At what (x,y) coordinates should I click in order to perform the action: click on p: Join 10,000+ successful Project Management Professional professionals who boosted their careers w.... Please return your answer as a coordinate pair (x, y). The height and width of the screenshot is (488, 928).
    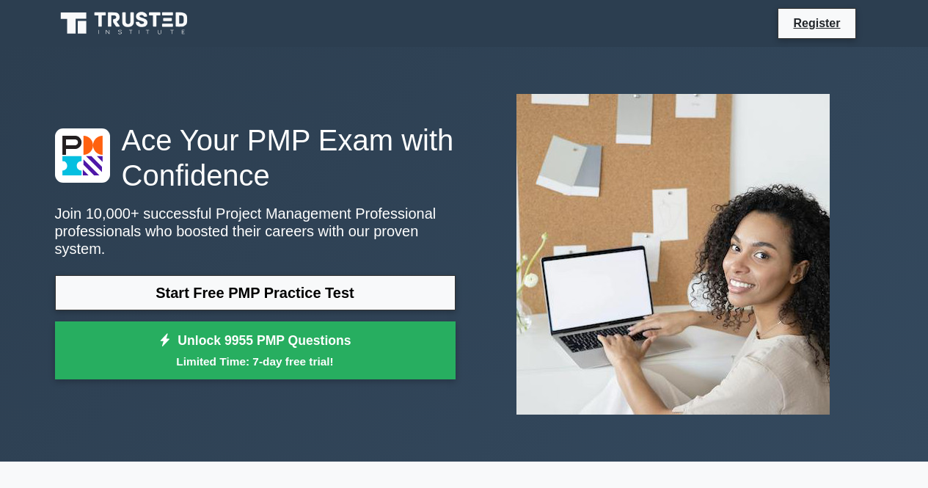
    Looking at the image, I should click on (255, 231).